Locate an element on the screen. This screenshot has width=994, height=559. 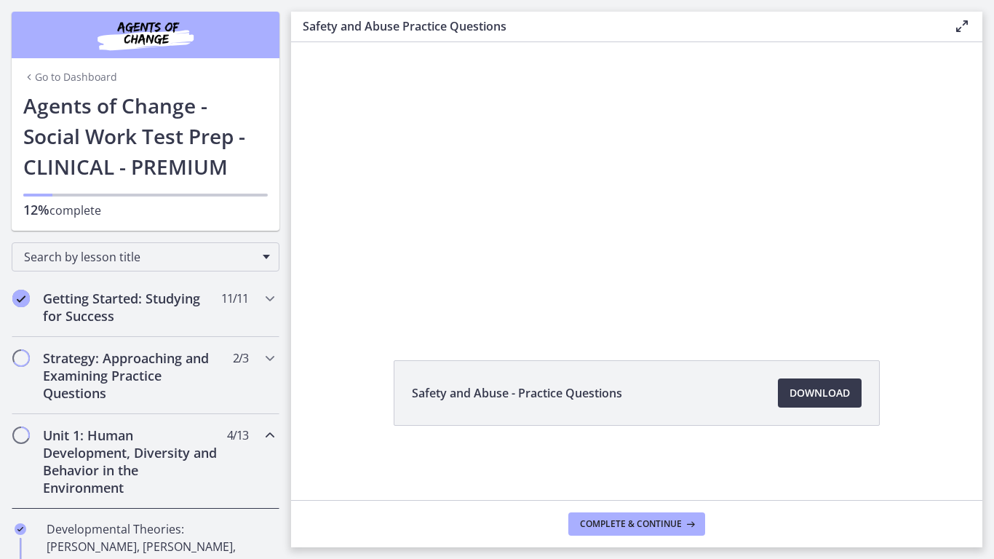
span: 2 / 3 is located at coordinates (240, 358).